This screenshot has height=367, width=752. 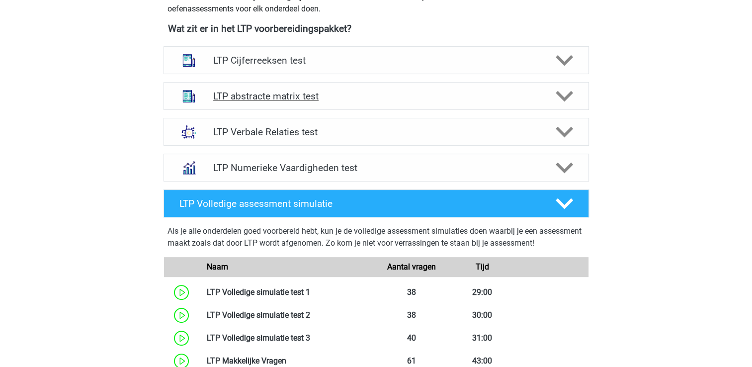 I want to click on h4: LTP Numerieke Vaardigheden test, so click(x=376, y=167).